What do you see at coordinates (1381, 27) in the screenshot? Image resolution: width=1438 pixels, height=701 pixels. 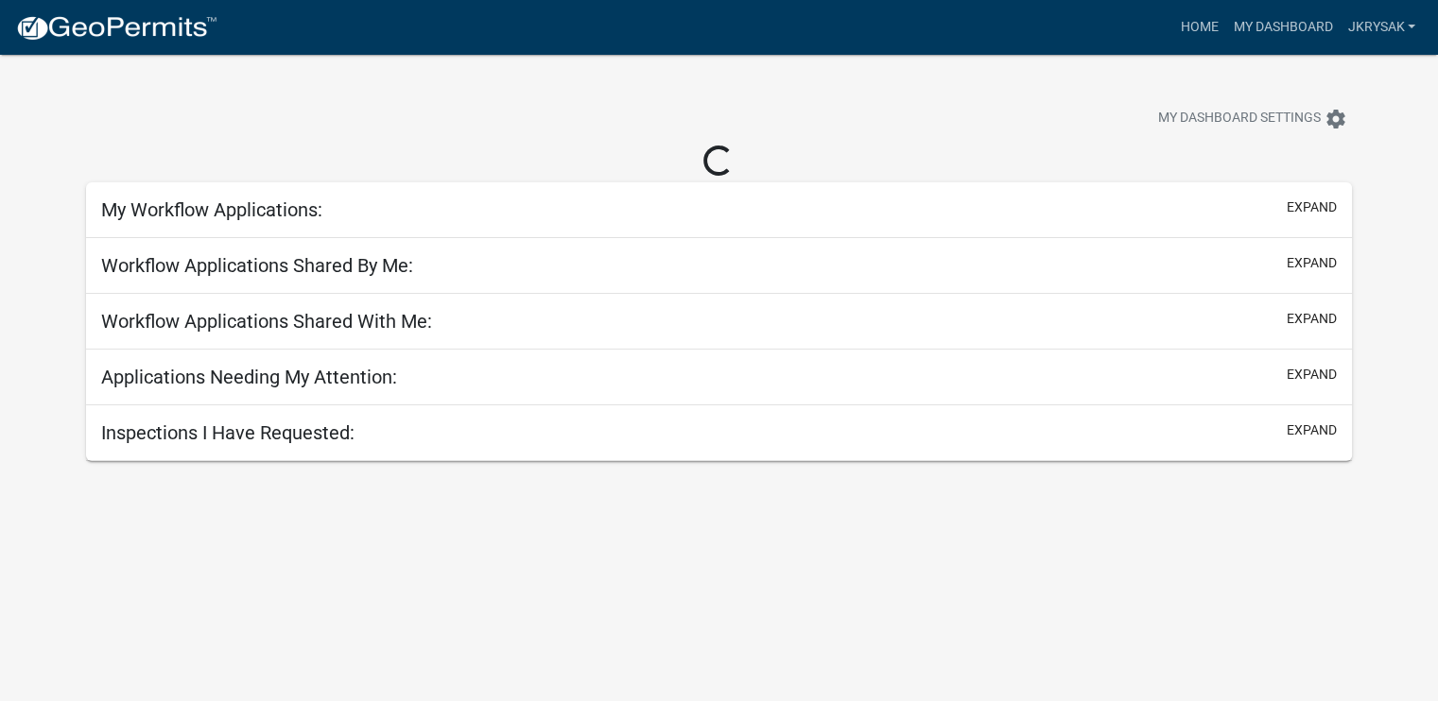 I see `a: jkrysak` at bounding box center [1381, 27].